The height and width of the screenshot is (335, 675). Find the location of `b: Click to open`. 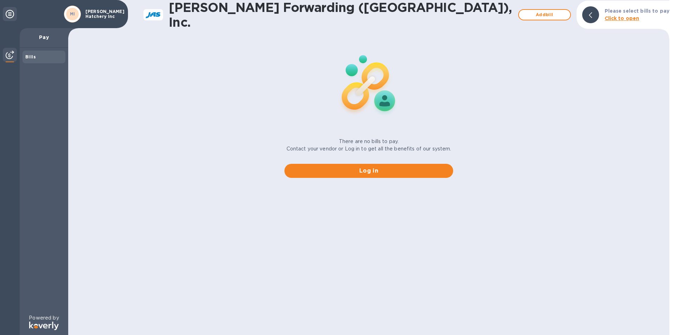

b: Click to open is located at coordinates (622, 18).